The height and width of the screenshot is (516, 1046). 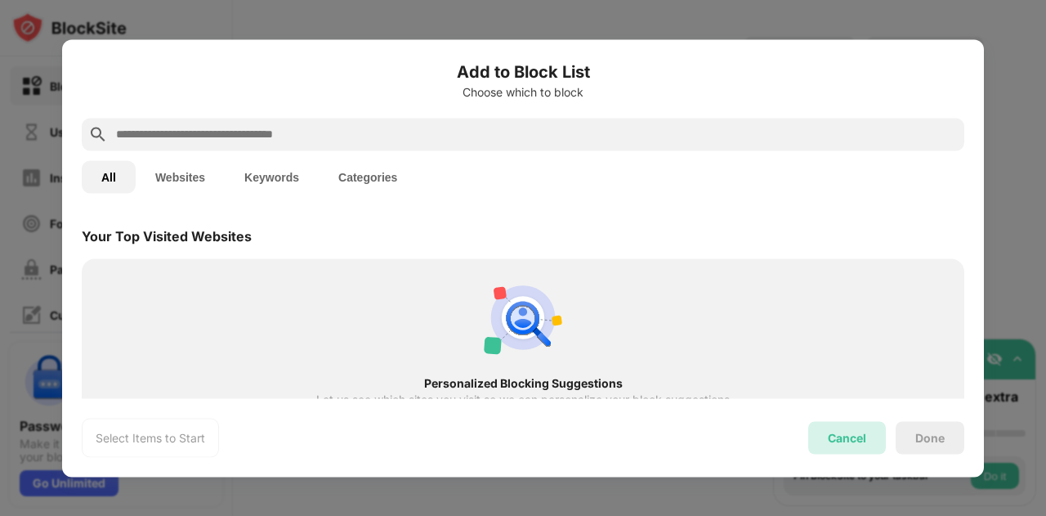 What do you see at coordinates (98, 134) in the screenshot?
I see `img: search.svg` at bounding box center [98, 134].